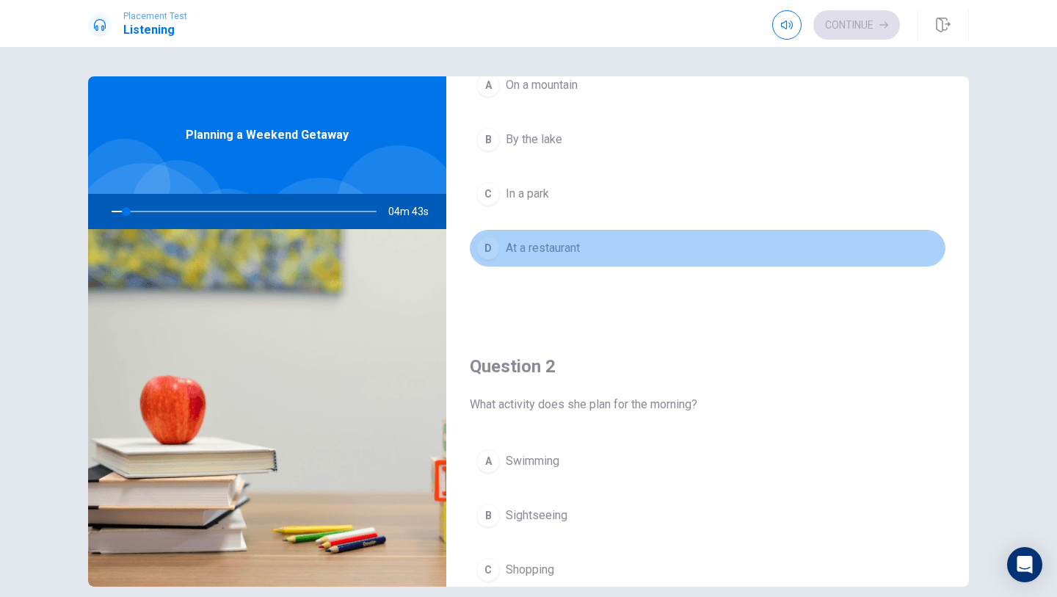 This screenshot has width=1057, height=597. I want to click on span: Placement Test, so click(155, 16).